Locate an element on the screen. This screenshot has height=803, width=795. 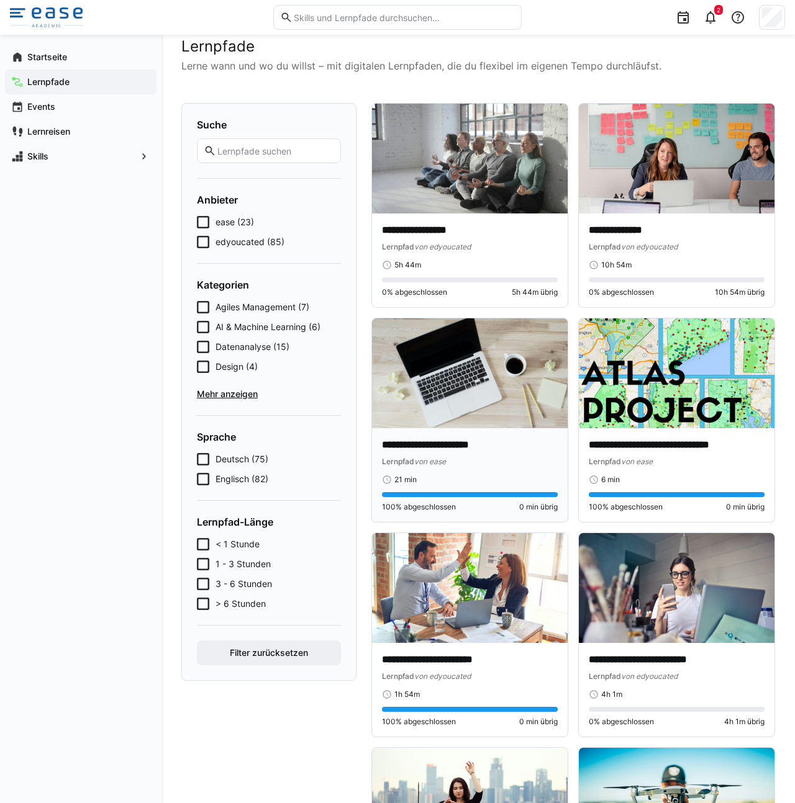
h4: Suche is located at coordinates (269, 125).